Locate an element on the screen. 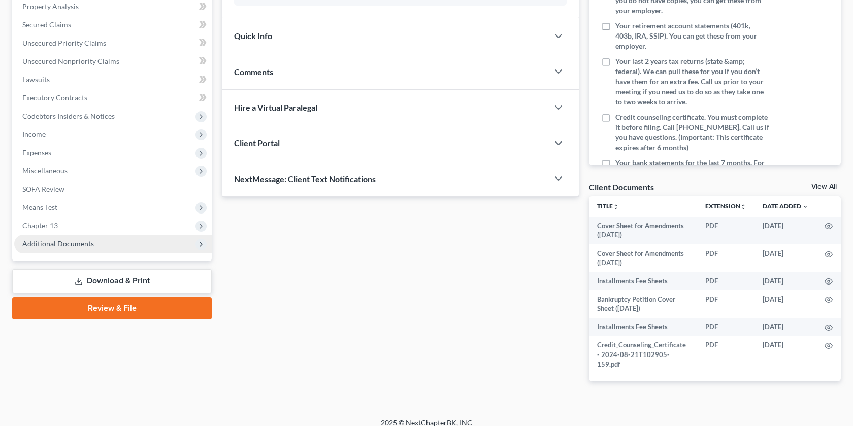 This screenshot has height=426, width=853. span: Client Portal is located at coordinates (257, 143).